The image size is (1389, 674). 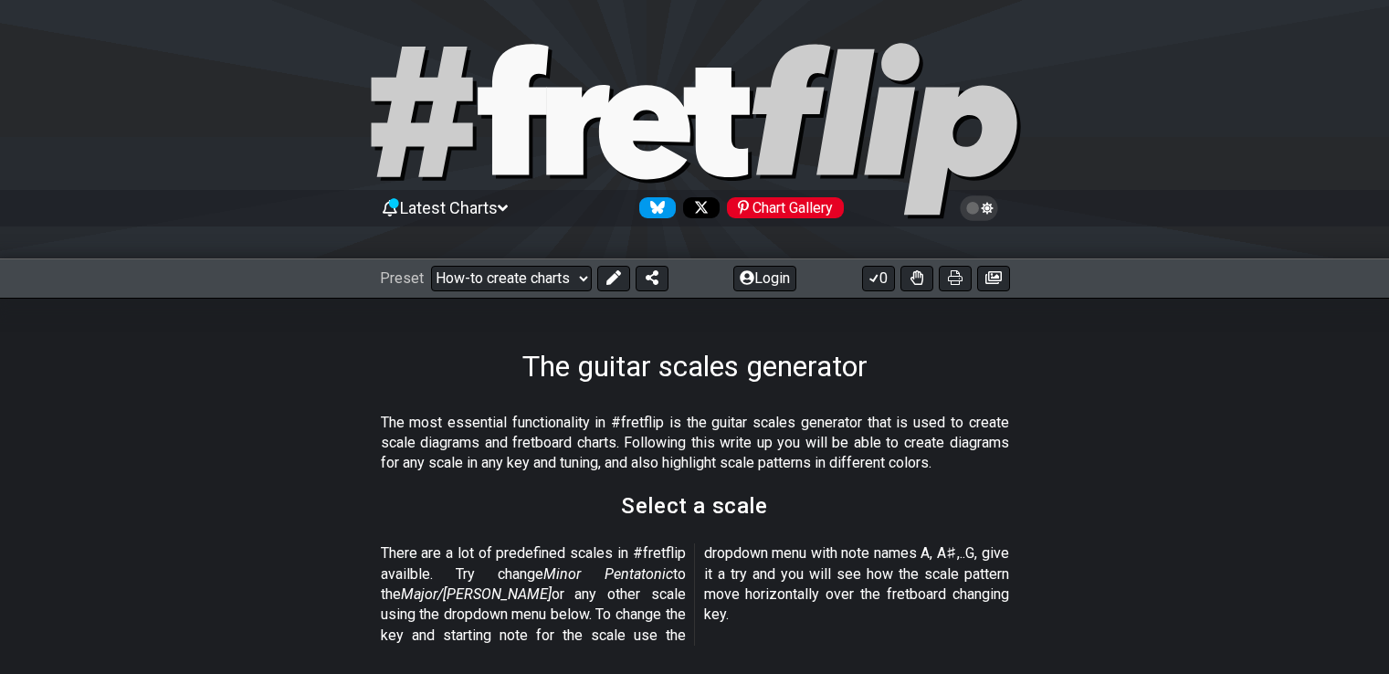 What do you see at coordinates (695, 366) in the screenshot?
I see `h1: The guitar scales generator` at bounding box center [695, 366].